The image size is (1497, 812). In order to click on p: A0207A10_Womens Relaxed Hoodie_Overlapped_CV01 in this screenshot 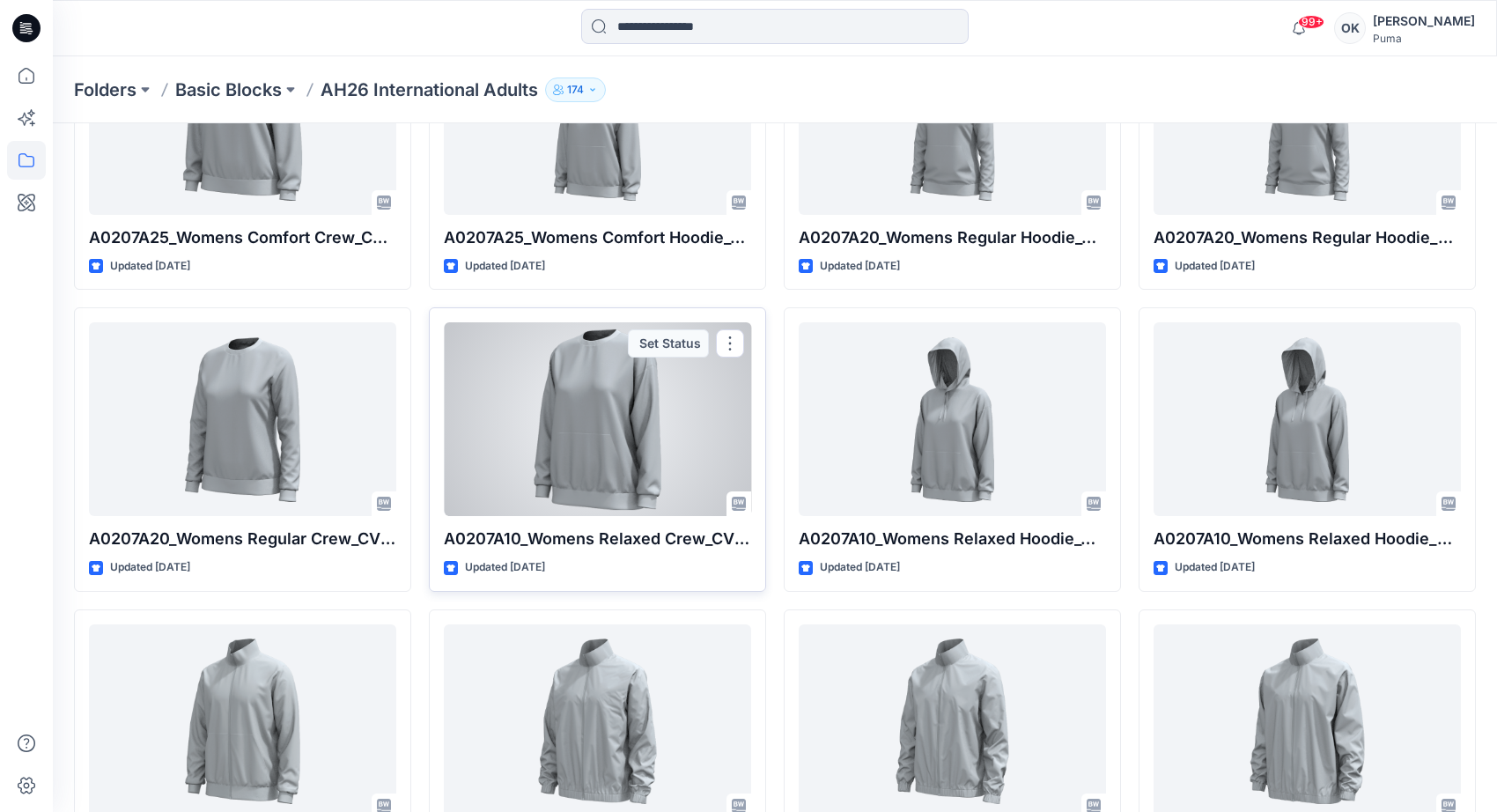, I will do `click(952, 538)`.